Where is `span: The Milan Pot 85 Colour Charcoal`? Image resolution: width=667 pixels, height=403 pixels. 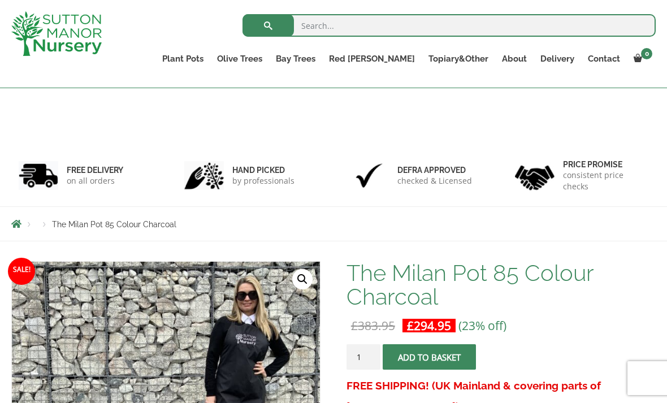 span: The Milan Pot 85 Colour Charcoal is located at coordinates (114, 224).